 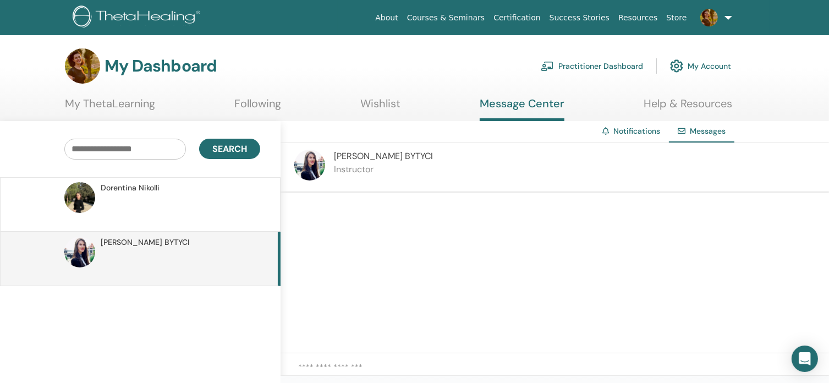 I want to click on a: Certification, so click(x=516, y=18).